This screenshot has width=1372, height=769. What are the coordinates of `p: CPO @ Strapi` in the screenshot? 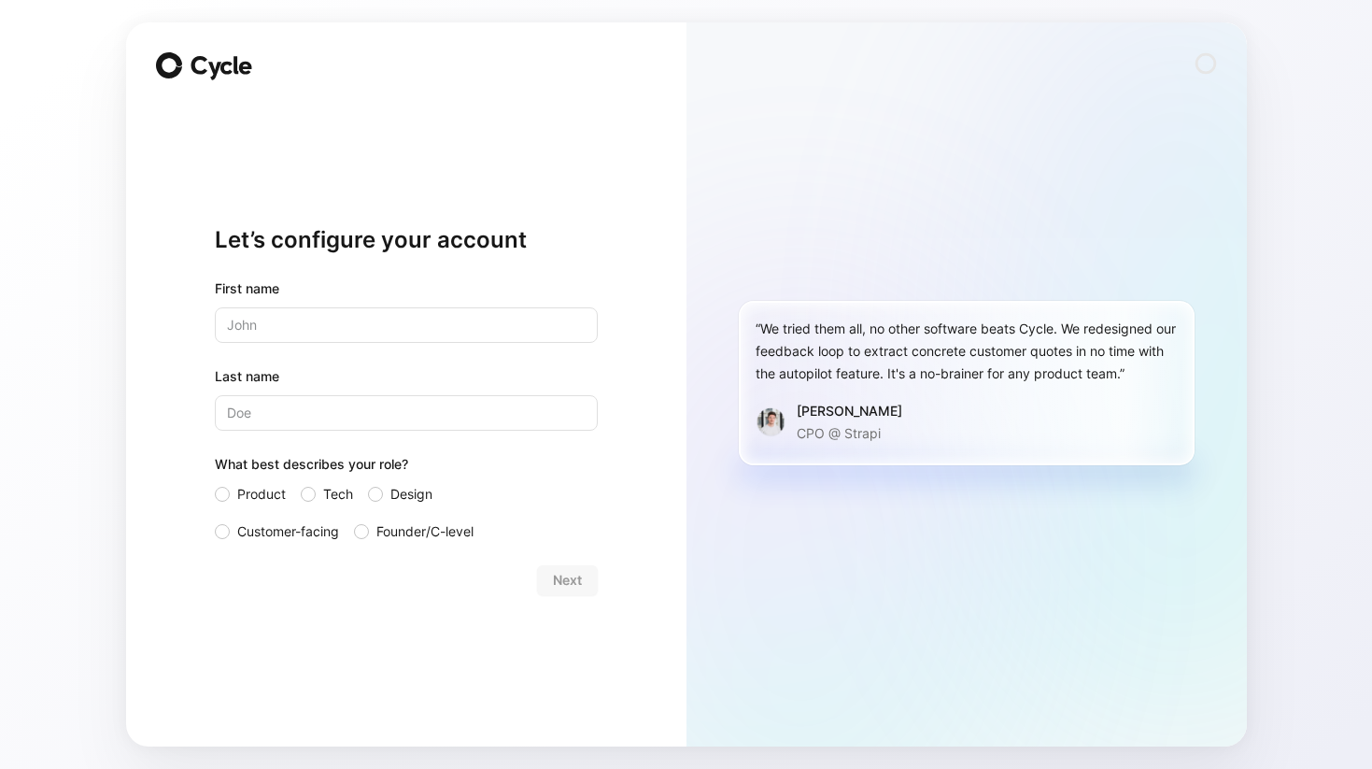 It's located at (849, 433).